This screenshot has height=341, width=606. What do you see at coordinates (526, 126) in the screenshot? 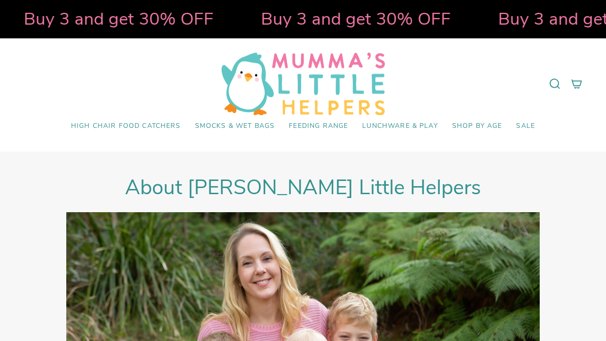
I see `span: SALE` at bounding box center [526, 126].